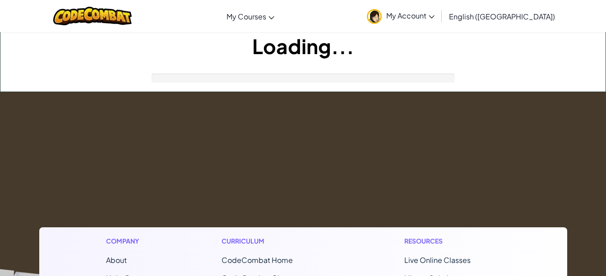 The height and width of the screenshot is (276, 606). What do you see at coordinates (127, 241) in the screenshot?
I see `h1: Company` at bounding box center [127, 241].